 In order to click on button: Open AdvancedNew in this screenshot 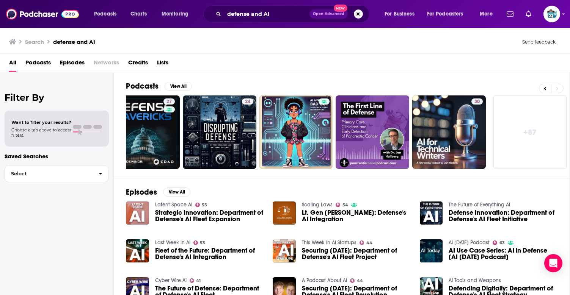, I will do `click(328, 14)`.